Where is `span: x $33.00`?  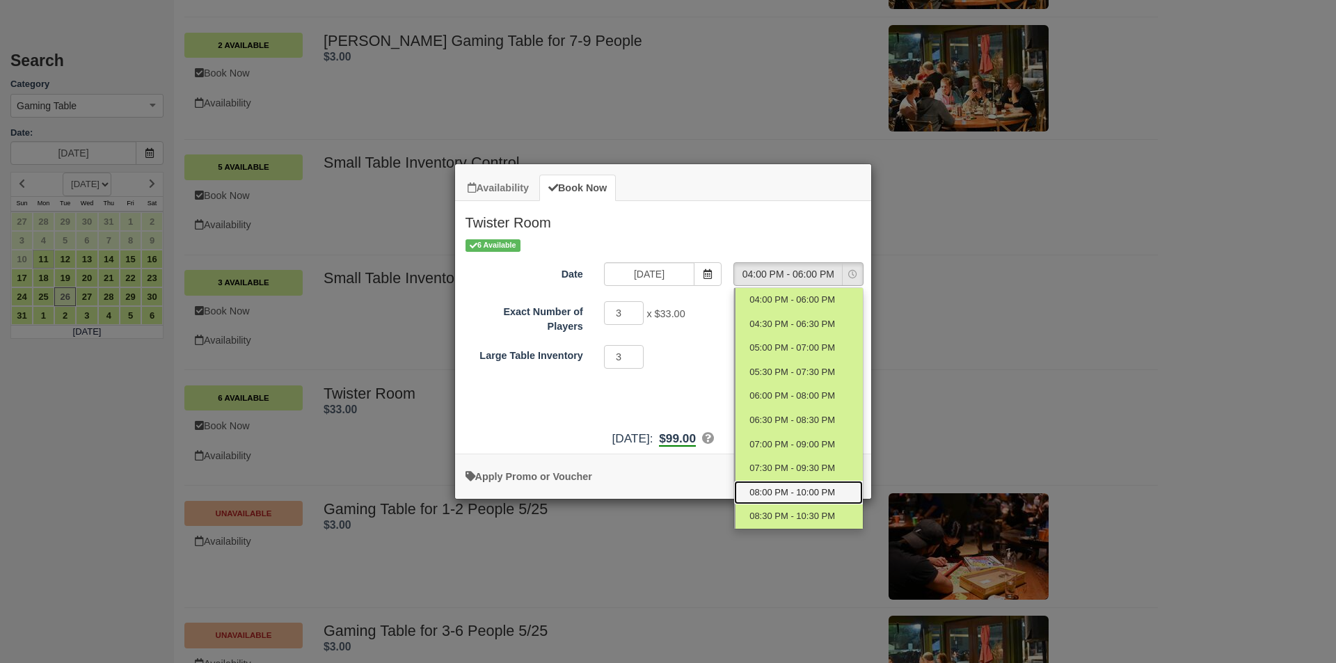 span: x $33.00 is located at coordinates (665, 315).